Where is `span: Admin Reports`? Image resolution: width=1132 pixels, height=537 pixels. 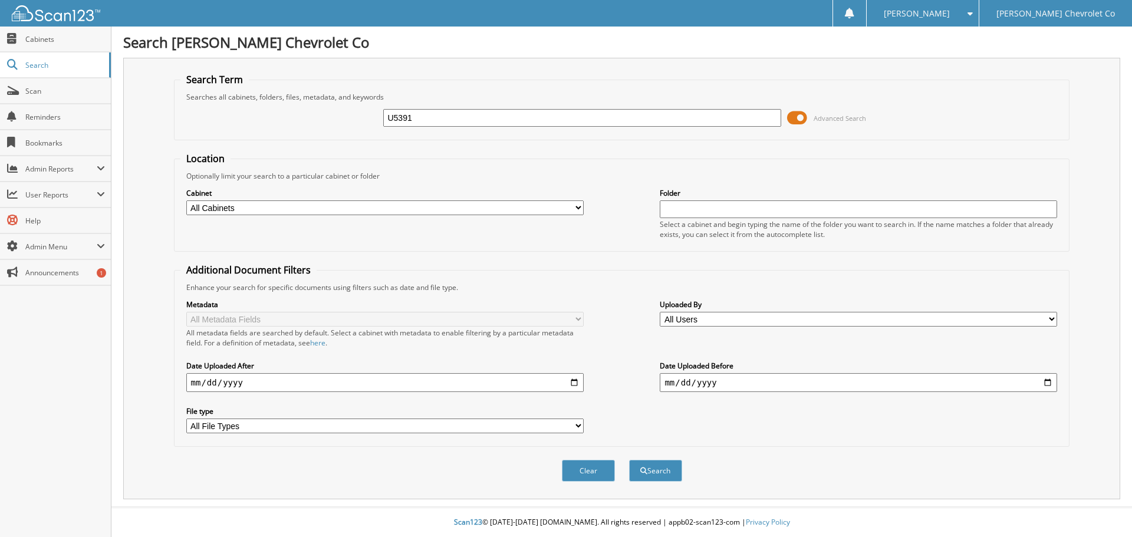
span: Admin Reports is located at coordinates (61, 169).